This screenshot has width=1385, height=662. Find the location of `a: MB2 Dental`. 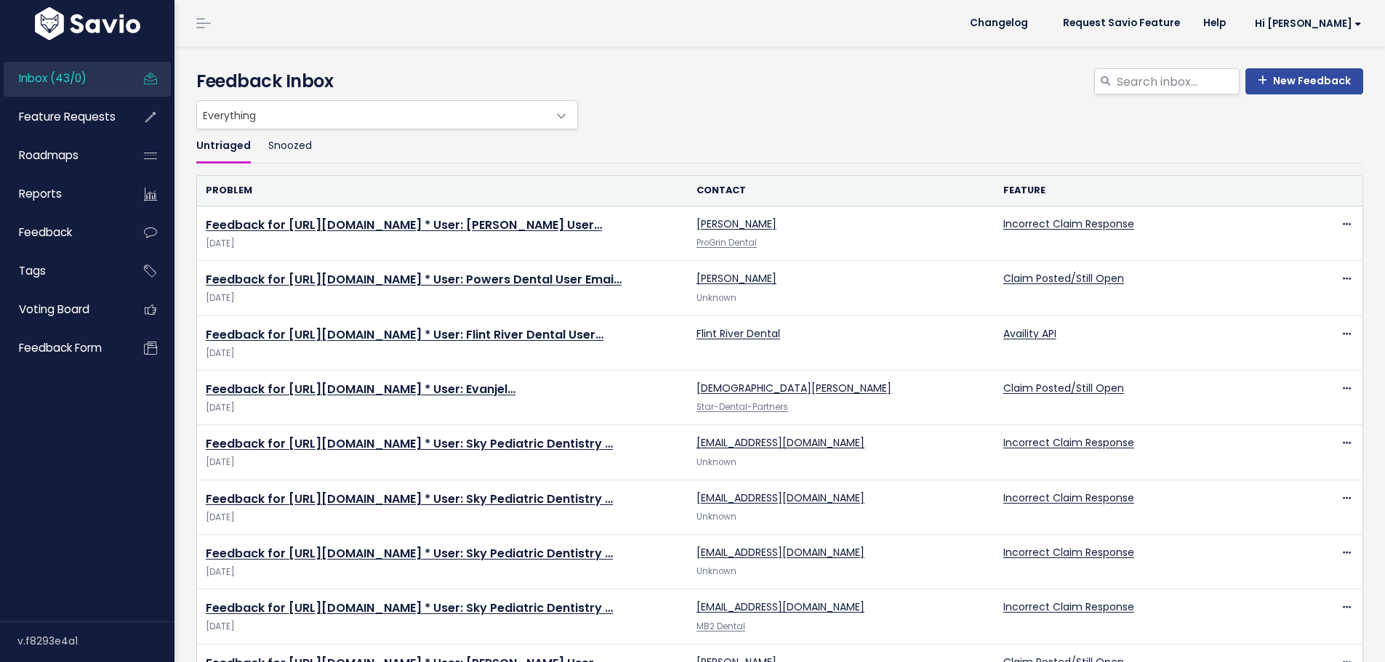

a: MB2 Dental is located at coordinates (720, 627).